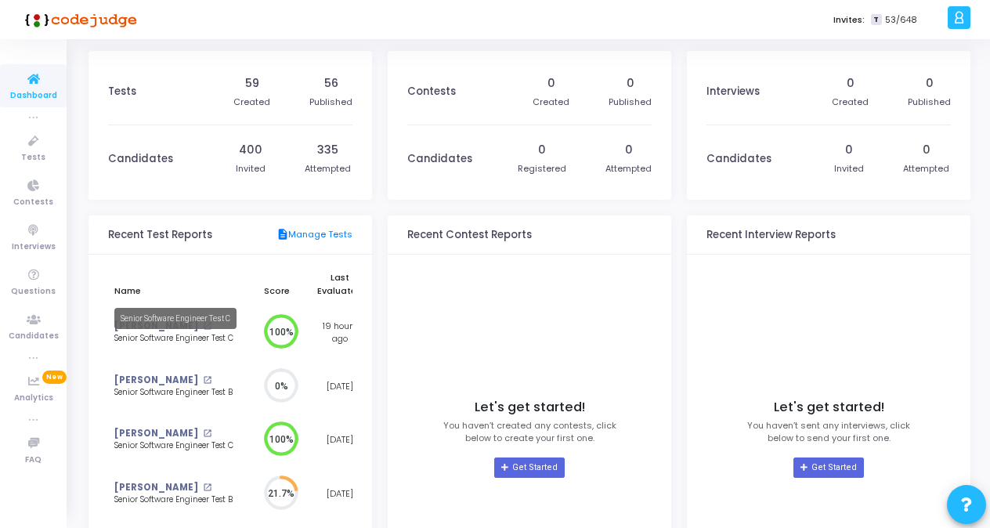  What do you see at coordinates (33, 460) in the screenshot?
I see `span: FAQ` at bounding box center [33, 460].